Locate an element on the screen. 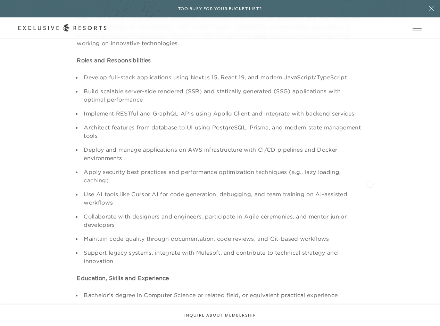  strong: Education, Skills and Experience is located at coordinates (123, 278).